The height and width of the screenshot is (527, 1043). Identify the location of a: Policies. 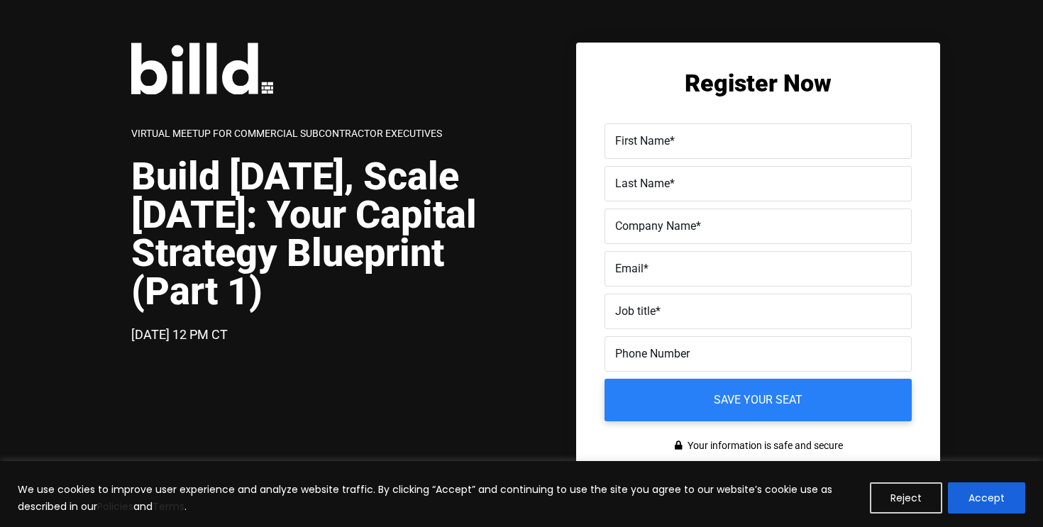
(115, 506).